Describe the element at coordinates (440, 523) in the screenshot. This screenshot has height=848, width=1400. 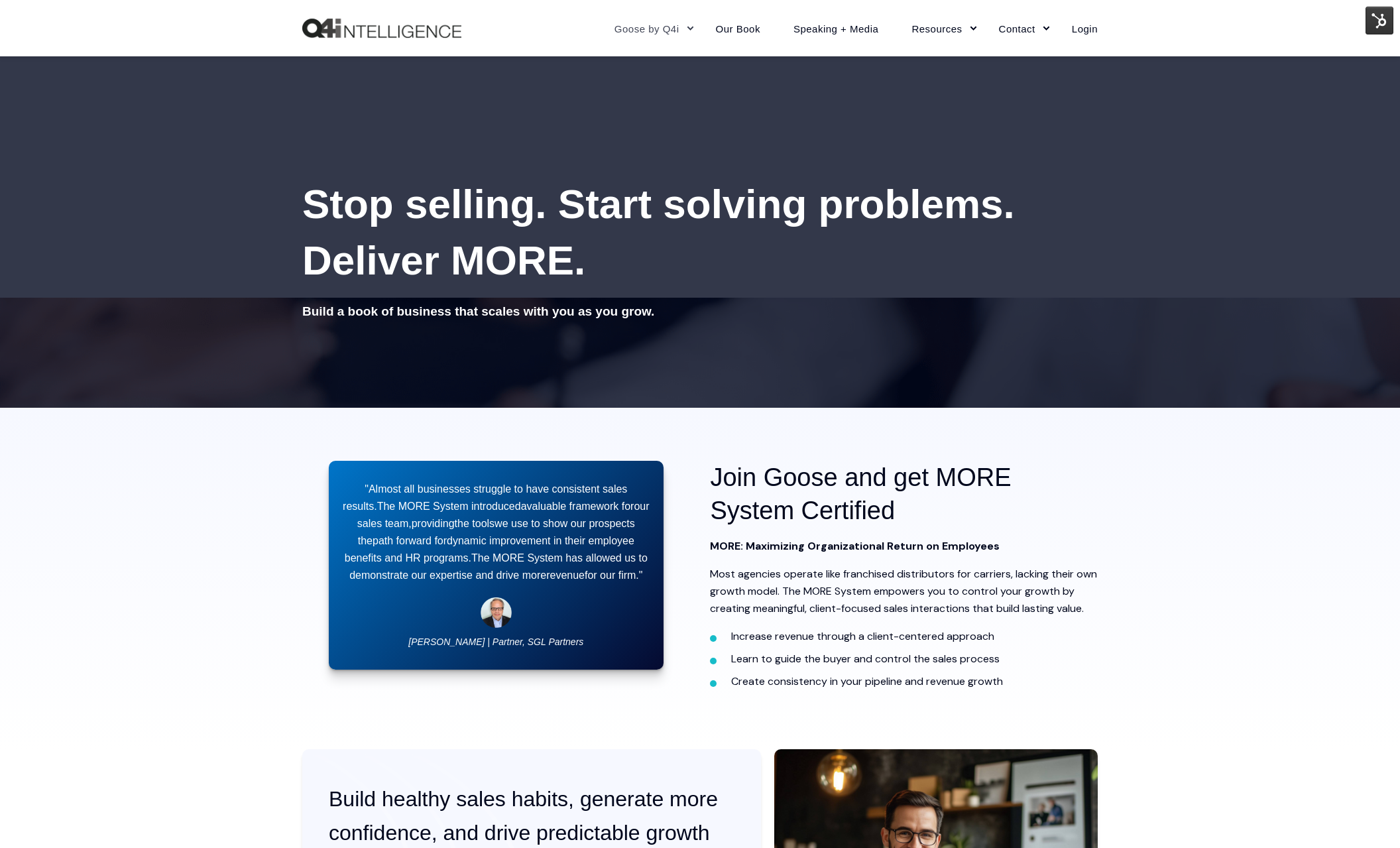
I see `span: viding` at that location.